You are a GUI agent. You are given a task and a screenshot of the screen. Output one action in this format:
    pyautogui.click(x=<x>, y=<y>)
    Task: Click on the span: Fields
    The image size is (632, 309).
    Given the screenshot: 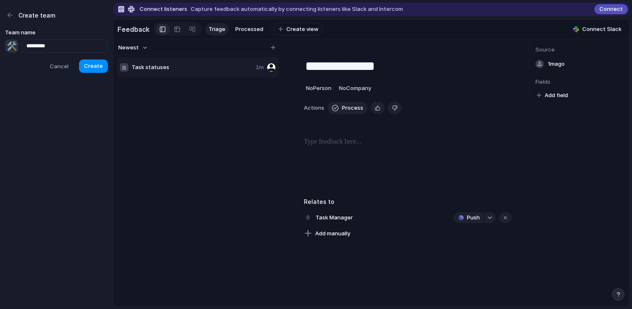 What is the action you would take?
    pyautogui.click(x=579, y=82)
    